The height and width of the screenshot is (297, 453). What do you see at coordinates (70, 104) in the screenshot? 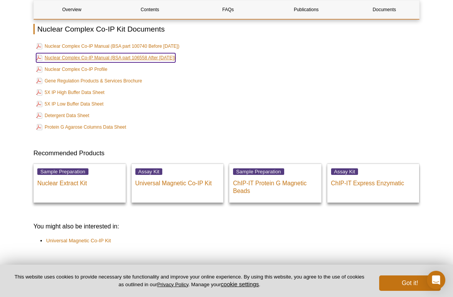
I see `a: 5X IP Low Buffer Data Sheet` at bounding box center [70, 104].